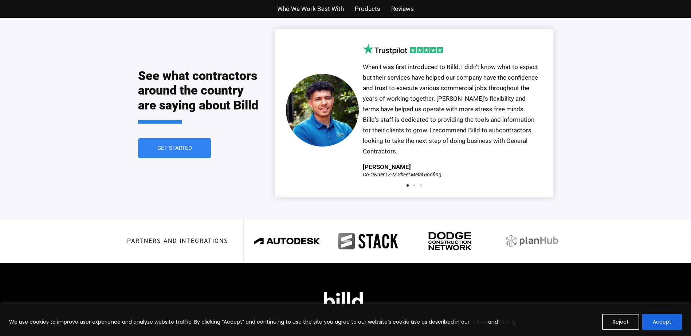  I want to click on a: Terms, so click(506, 322).